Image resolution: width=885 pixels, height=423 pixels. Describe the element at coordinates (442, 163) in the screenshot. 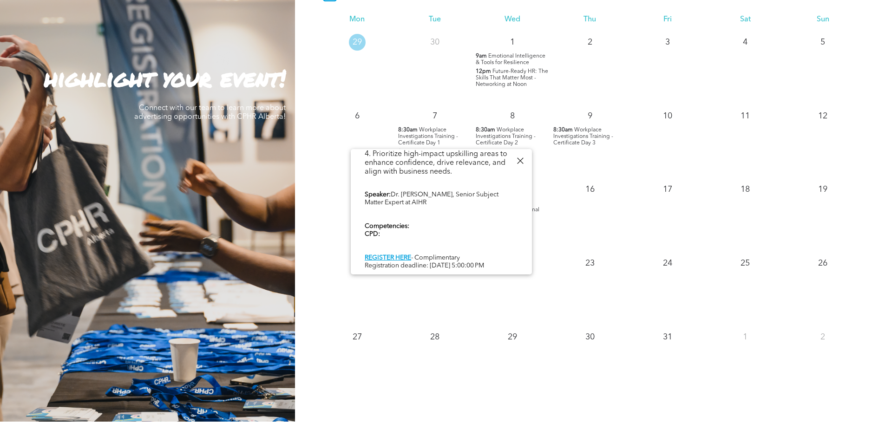

I see `li: Prioritize high-impact upskilling areas to enhance confidence, drive relevance, and align with bu...` at that location.